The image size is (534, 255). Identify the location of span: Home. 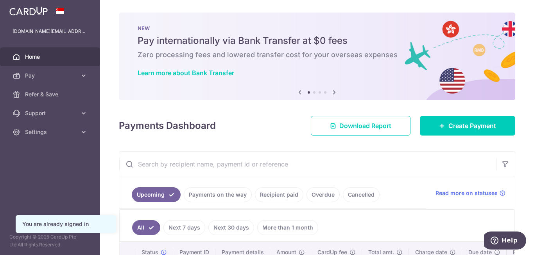
(51, 57).